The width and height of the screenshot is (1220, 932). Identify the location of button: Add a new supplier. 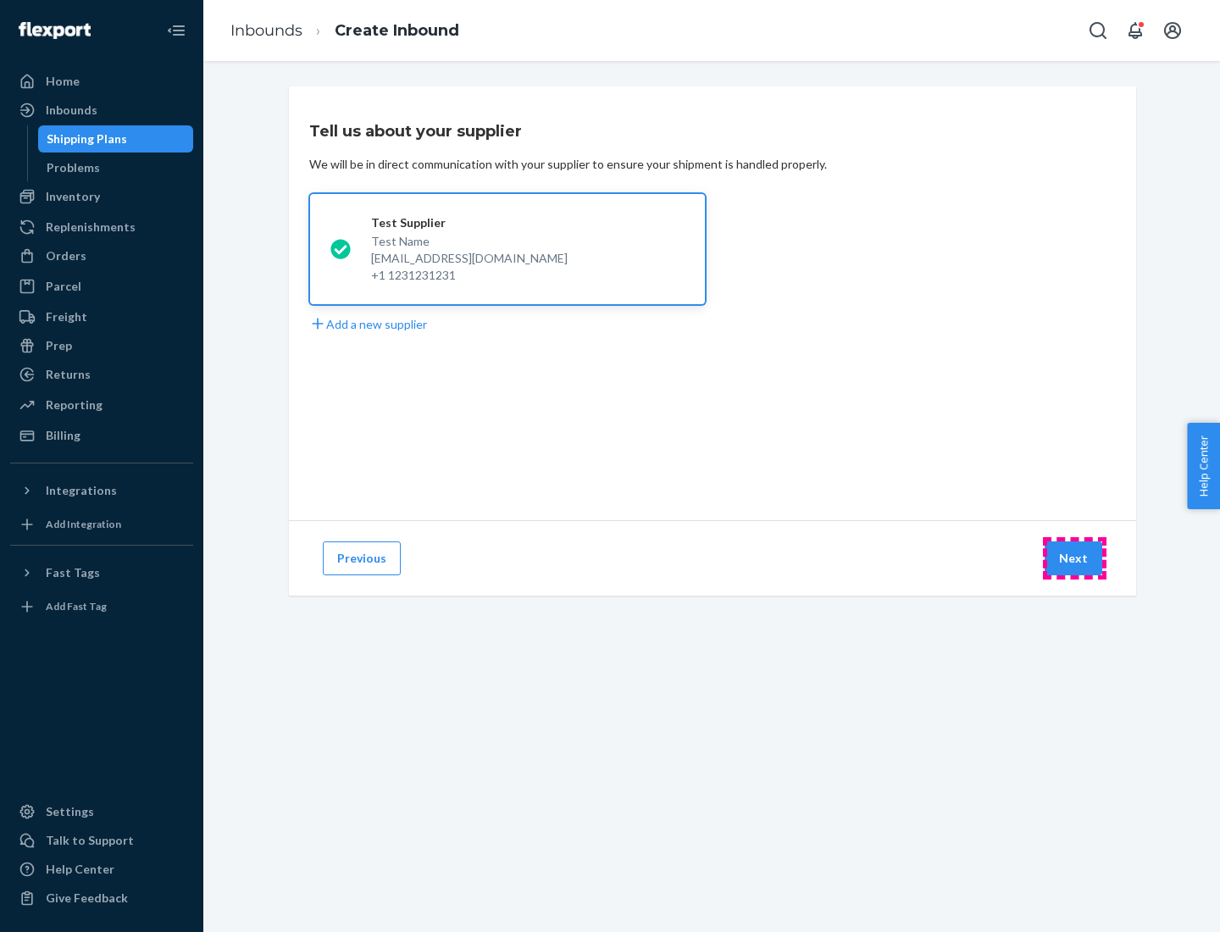
(368, 324).